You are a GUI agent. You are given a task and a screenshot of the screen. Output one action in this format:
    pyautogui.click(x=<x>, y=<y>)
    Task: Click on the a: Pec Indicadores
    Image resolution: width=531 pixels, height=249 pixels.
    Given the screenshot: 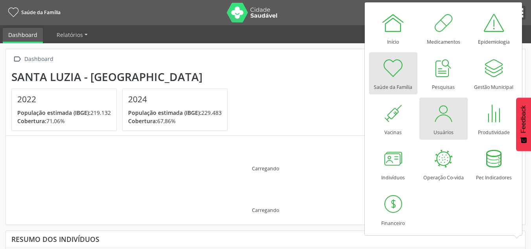 What is the action you would take?
    pyautogui.click(x=493, y=163)
    